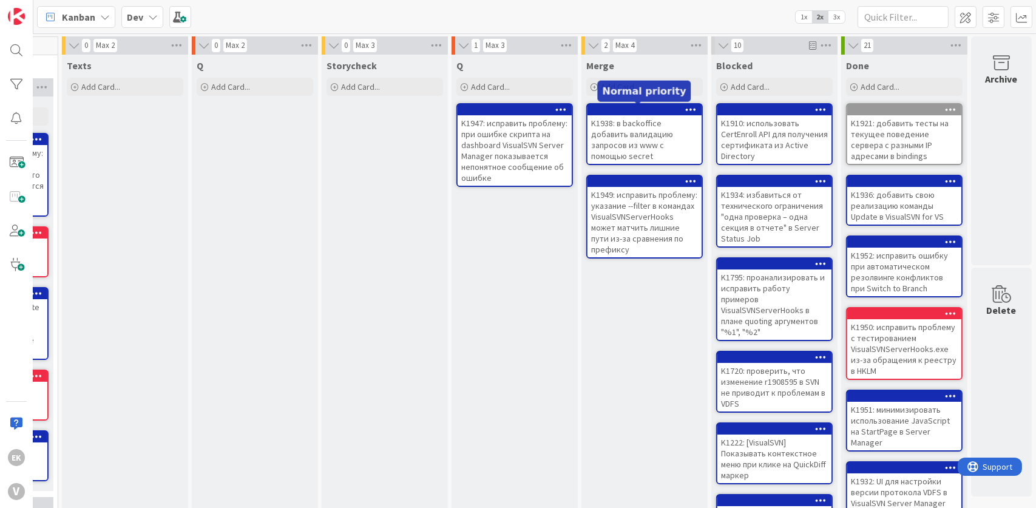 The image size is (1036, 508). I want to click on b: Dev, so click(135, 17).